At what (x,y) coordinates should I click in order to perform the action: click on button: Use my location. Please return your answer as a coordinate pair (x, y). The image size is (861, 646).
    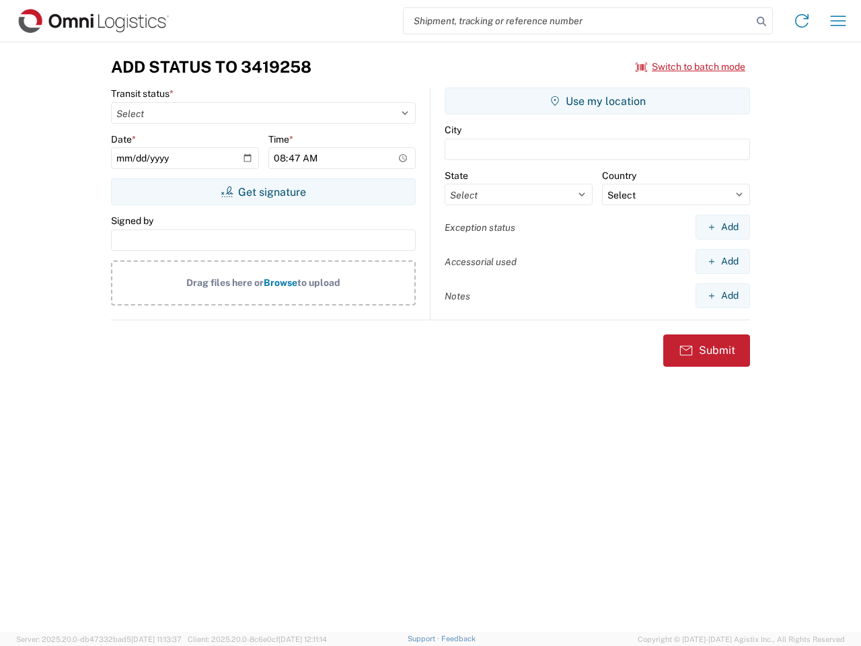
    Looking at the image, I should click on (598, 101).